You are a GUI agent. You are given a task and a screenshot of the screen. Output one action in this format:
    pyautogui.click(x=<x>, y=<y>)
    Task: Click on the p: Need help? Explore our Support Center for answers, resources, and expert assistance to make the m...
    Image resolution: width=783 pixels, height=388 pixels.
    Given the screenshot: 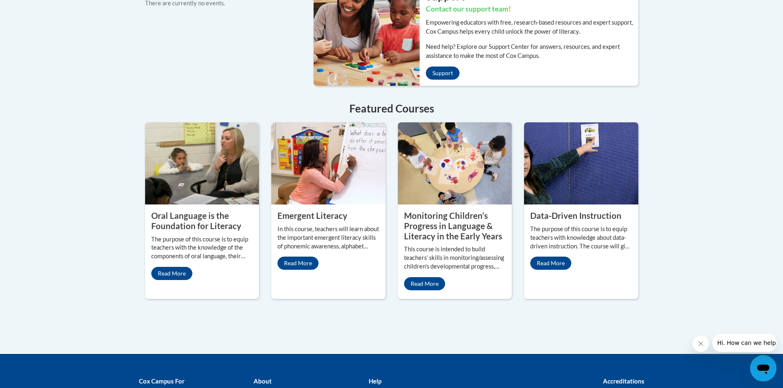 What is the action you would take?
    pyautogui.click(x=532, y=51)
    